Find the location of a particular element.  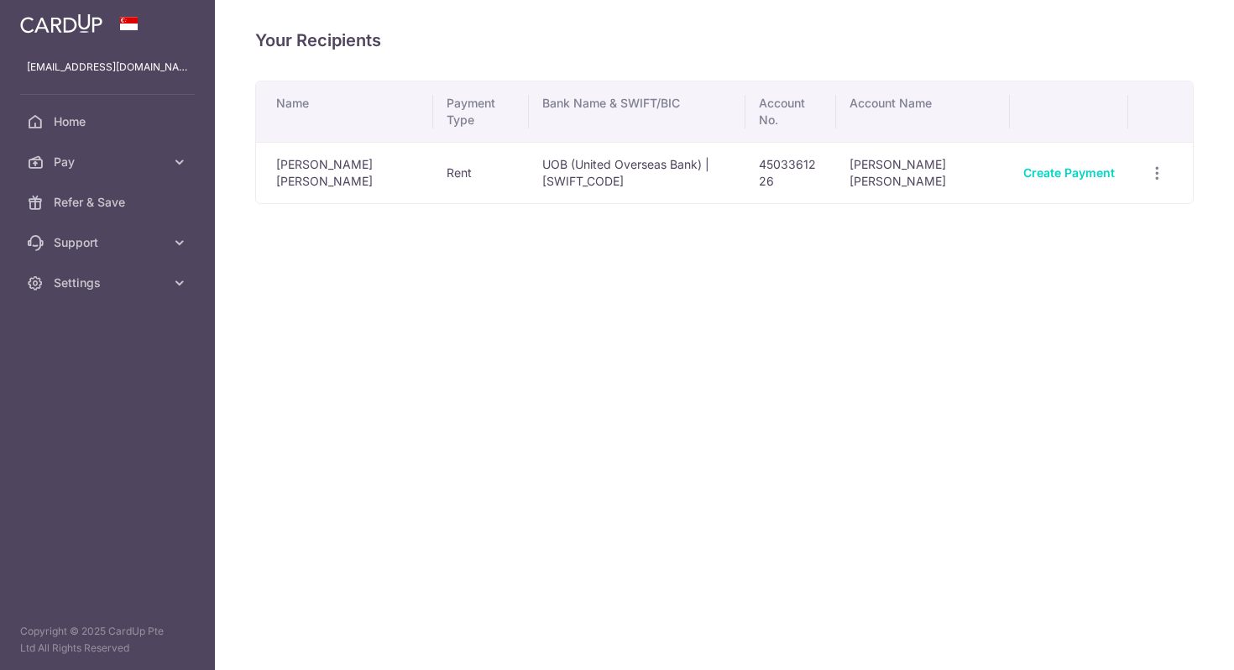

span: Support is located at coordinates (109, 243).